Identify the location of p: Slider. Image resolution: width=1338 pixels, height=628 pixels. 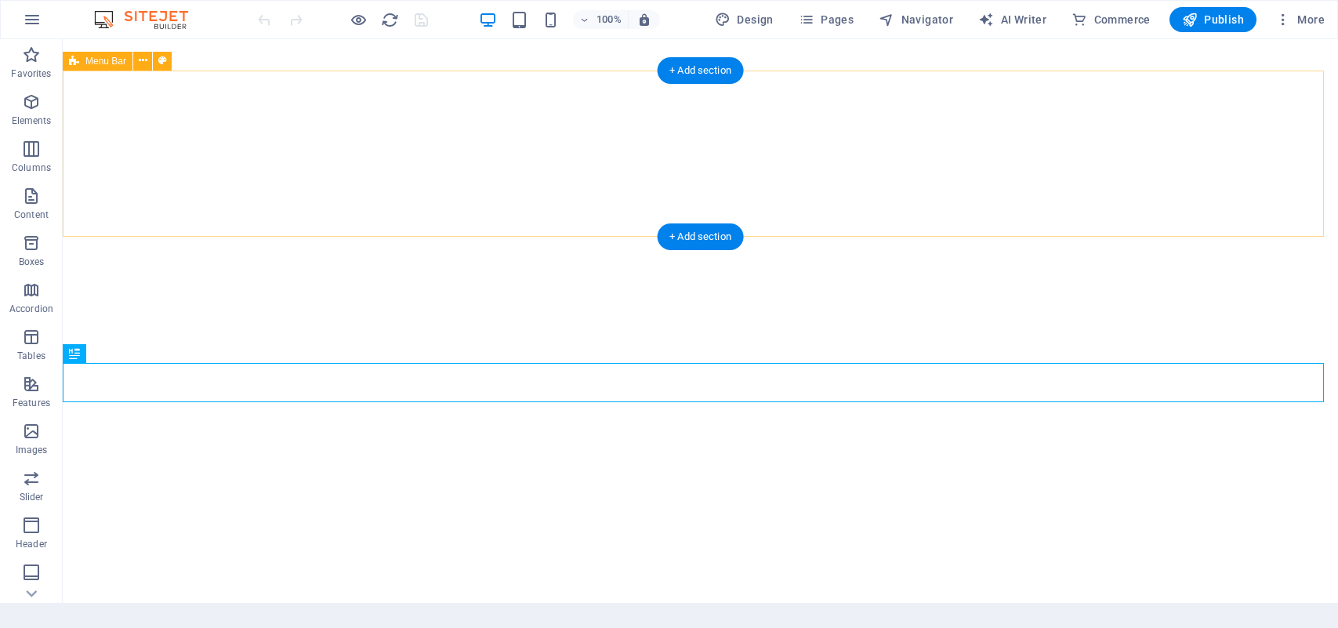
(31, 497).